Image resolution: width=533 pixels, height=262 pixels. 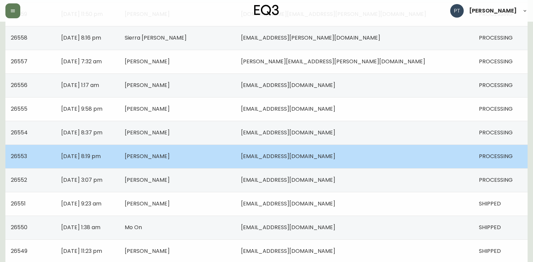 I want to click on span: 26551, so click(x=18, y=203).